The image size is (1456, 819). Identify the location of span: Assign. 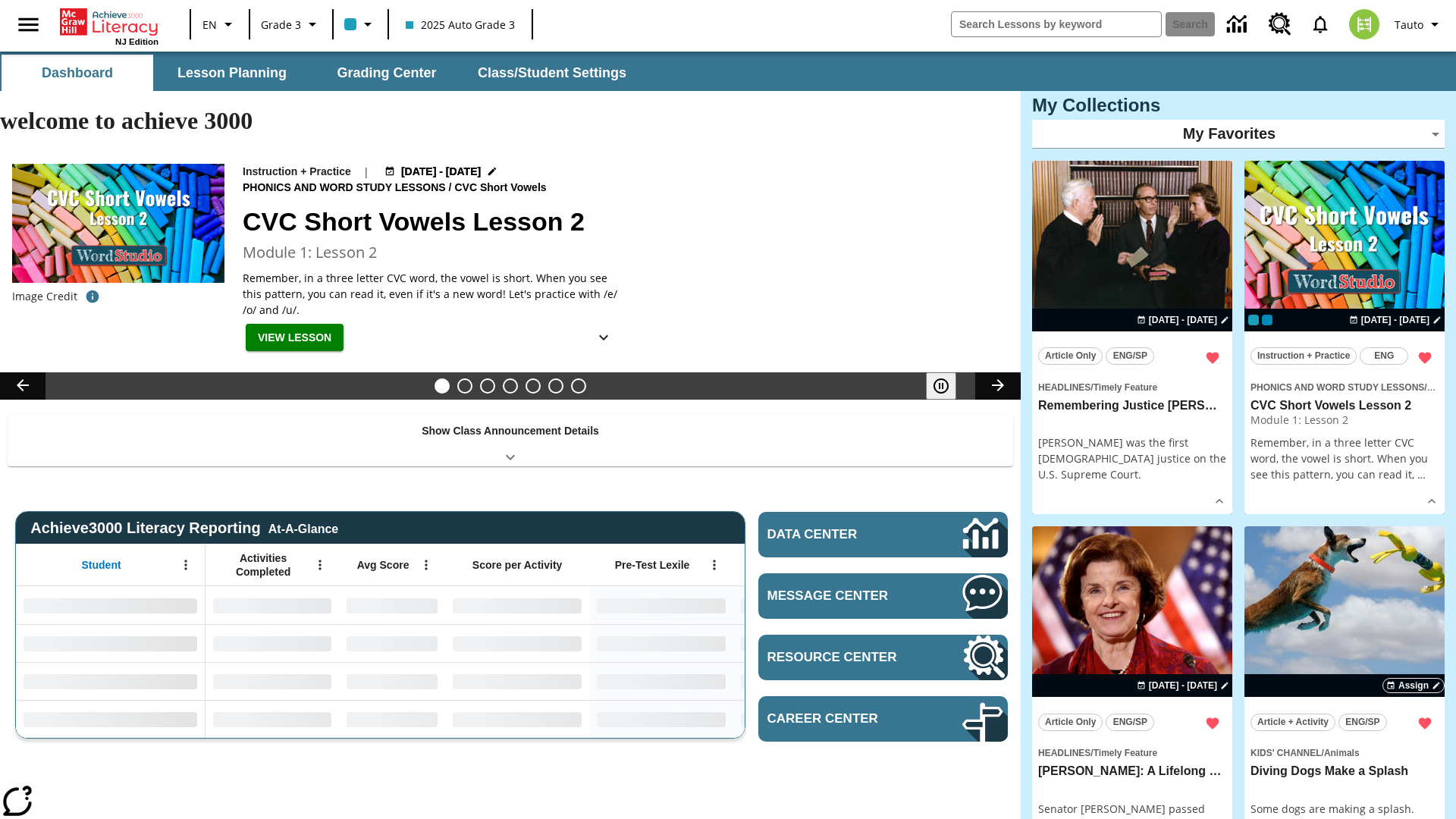
(1413, 686).